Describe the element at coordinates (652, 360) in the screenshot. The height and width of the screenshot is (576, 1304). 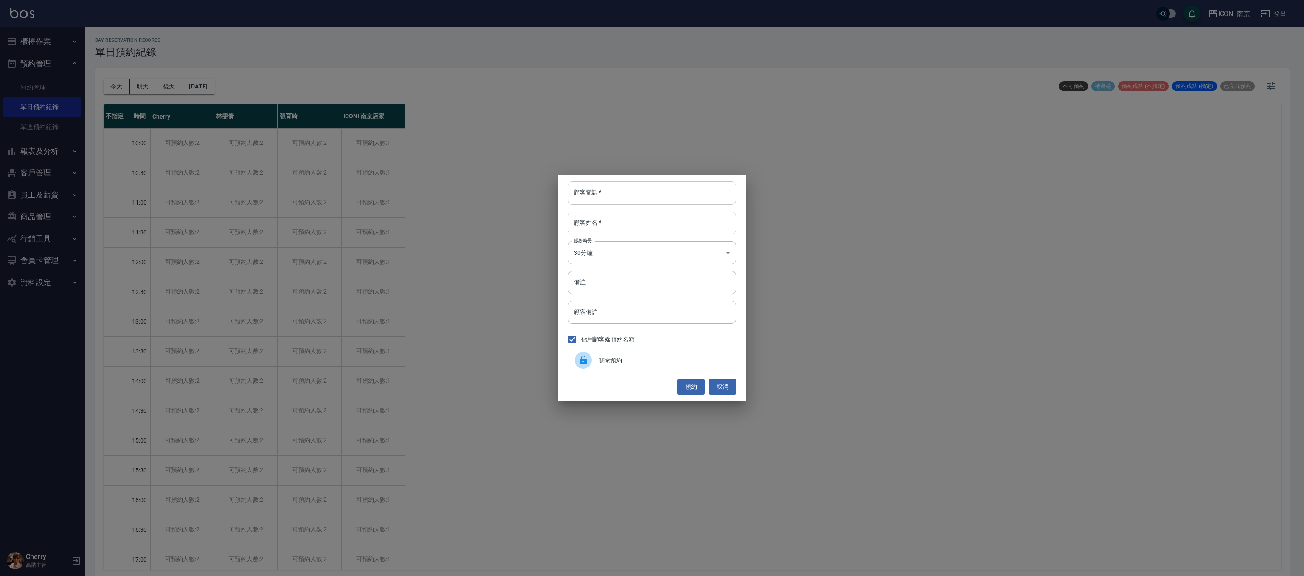
I see `div: 關閉預約` at that location.